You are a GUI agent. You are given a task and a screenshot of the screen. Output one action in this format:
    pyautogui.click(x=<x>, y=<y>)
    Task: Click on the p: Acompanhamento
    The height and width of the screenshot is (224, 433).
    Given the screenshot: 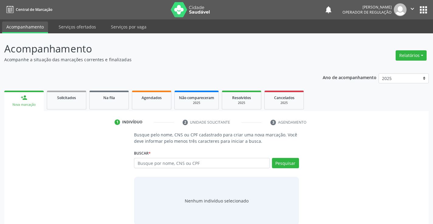 What is the action you would take?
    pyautogui.click(x=153, y=49)
    